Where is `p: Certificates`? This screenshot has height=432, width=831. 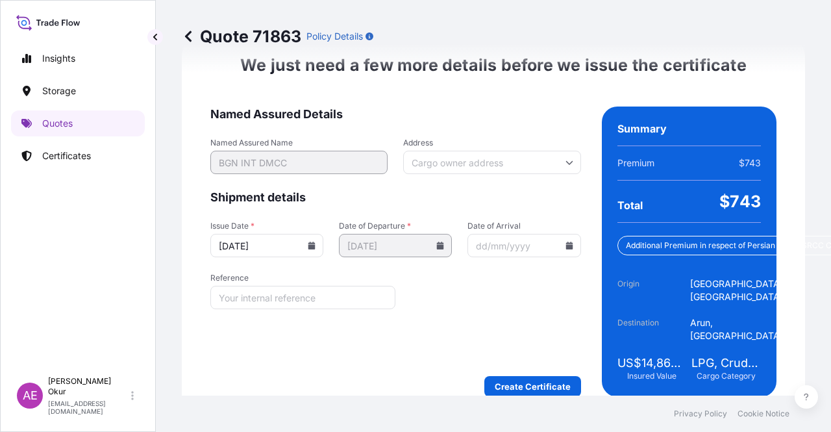
p: Certificates is located at coordinates (66, 156).